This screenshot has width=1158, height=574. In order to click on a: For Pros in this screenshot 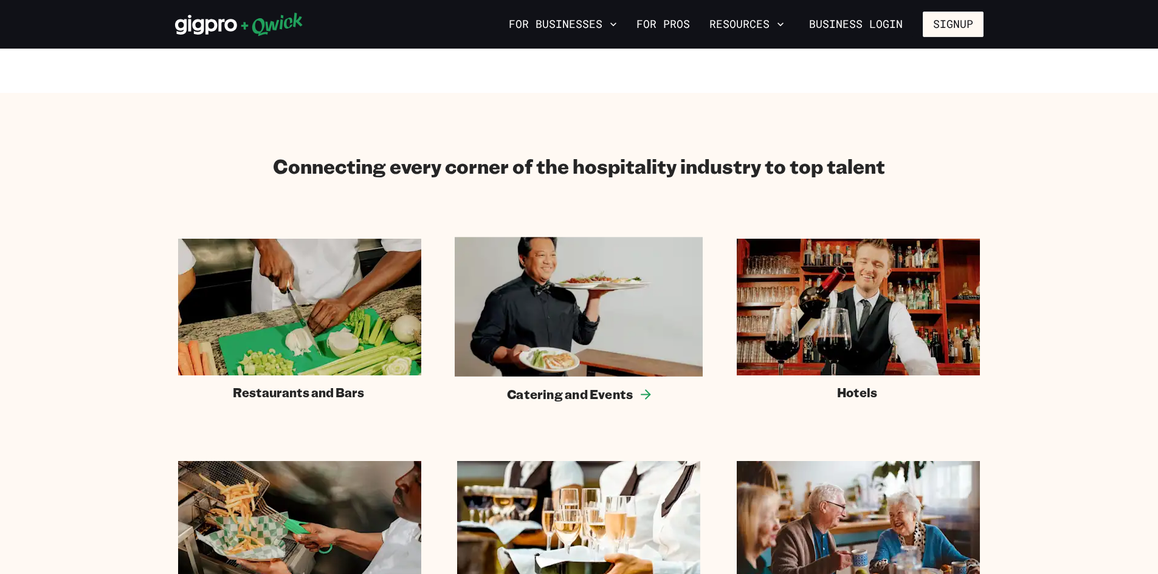, I will do `click(663, 24)`.